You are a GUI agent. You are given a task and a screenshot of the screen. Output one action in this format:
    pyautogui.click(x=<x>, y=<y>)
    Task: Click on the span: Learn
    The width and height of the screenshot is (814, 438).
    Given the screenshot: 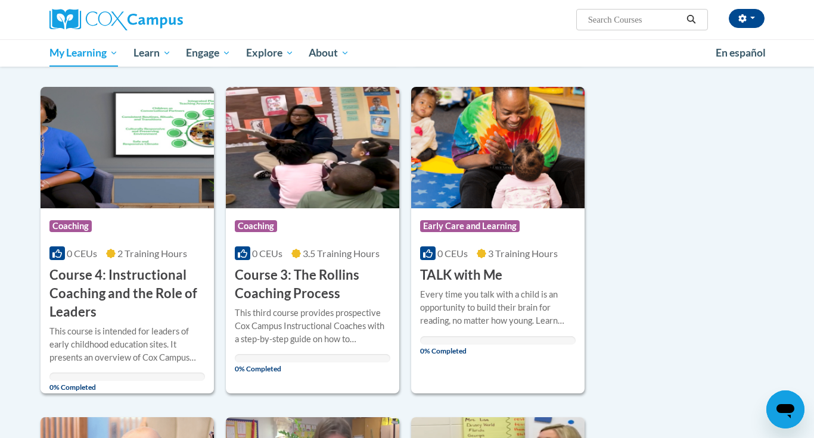 What is the action you would take?
    pyautogui.click(x=152, y=53)
    